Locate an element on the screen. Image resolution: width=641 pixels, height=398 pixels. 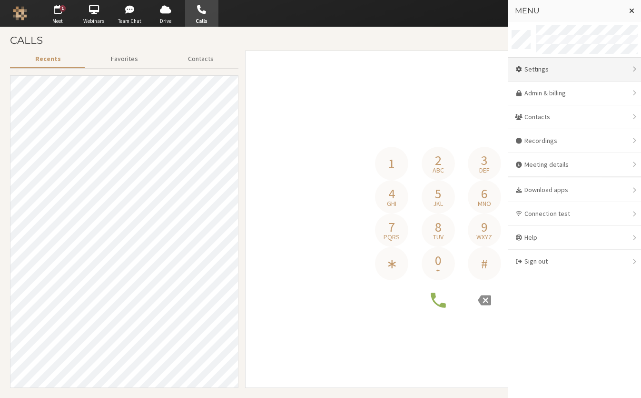
h3: Calls is located at coordinates (320, 40).